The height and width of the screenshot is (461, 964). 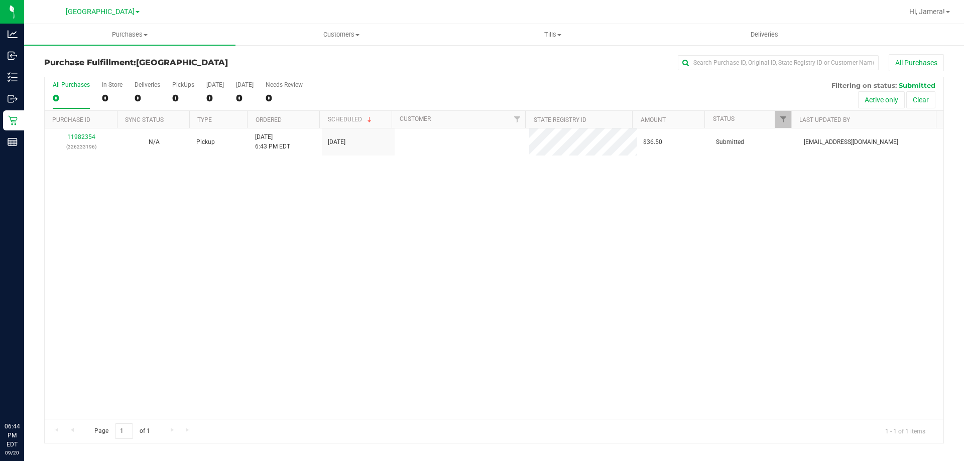 I want to click on inline-svg: Inventory, so click(x=13, y=77).